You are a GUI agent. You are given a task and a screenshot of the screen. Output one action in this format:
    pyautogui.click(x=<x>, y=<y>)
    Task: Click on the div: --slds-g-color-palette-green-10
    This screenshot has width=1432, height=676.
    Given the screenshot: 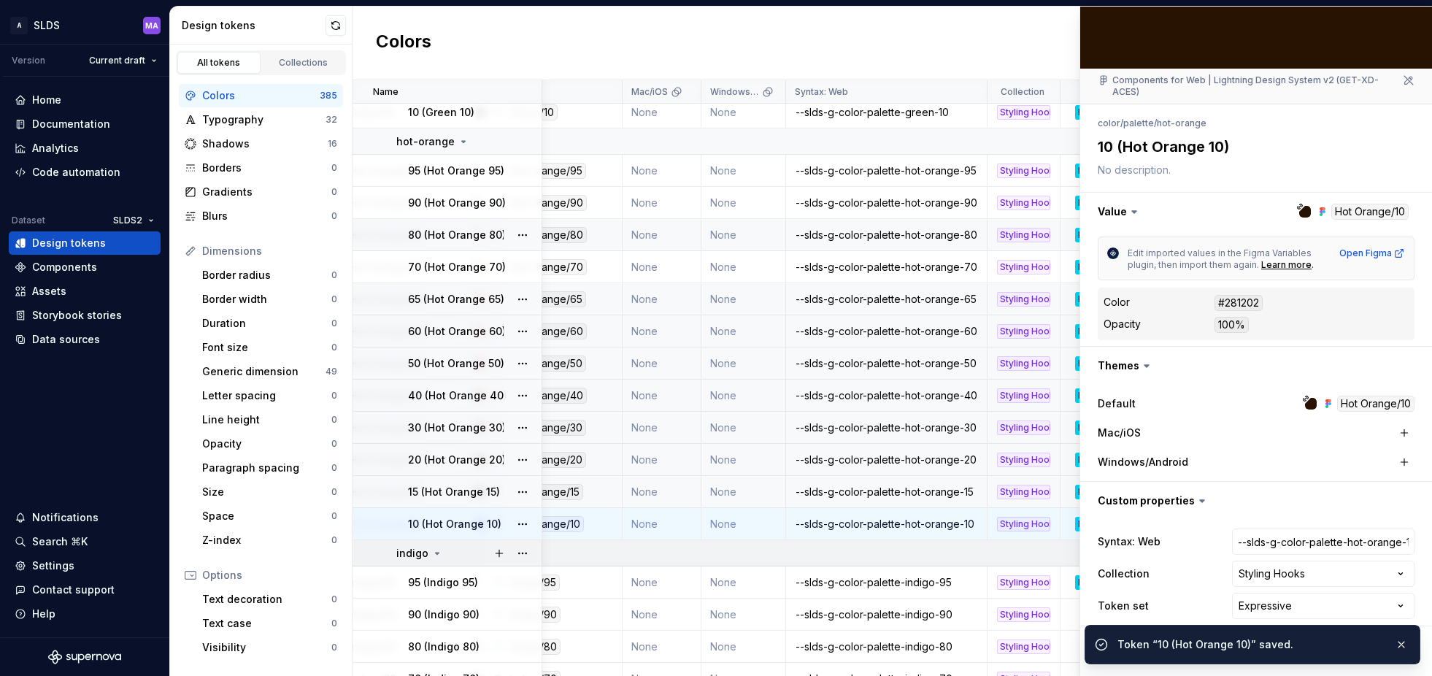 What is the action you would take?
    pyautogui.click(x=886, y=112)
    